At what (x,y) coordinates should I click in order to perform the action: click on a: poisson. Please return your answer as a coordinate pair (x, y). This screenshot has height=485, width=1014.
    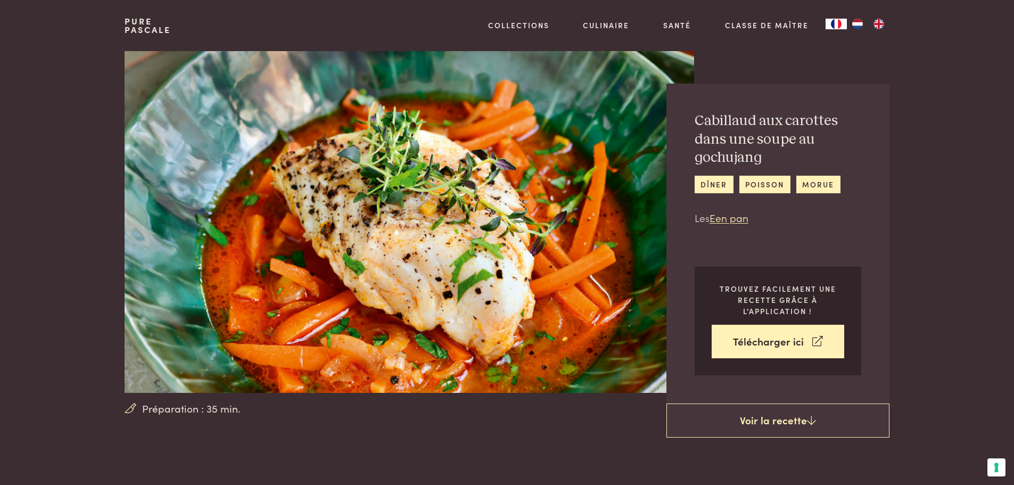
    Looking at the image, I should click on (765, 184).